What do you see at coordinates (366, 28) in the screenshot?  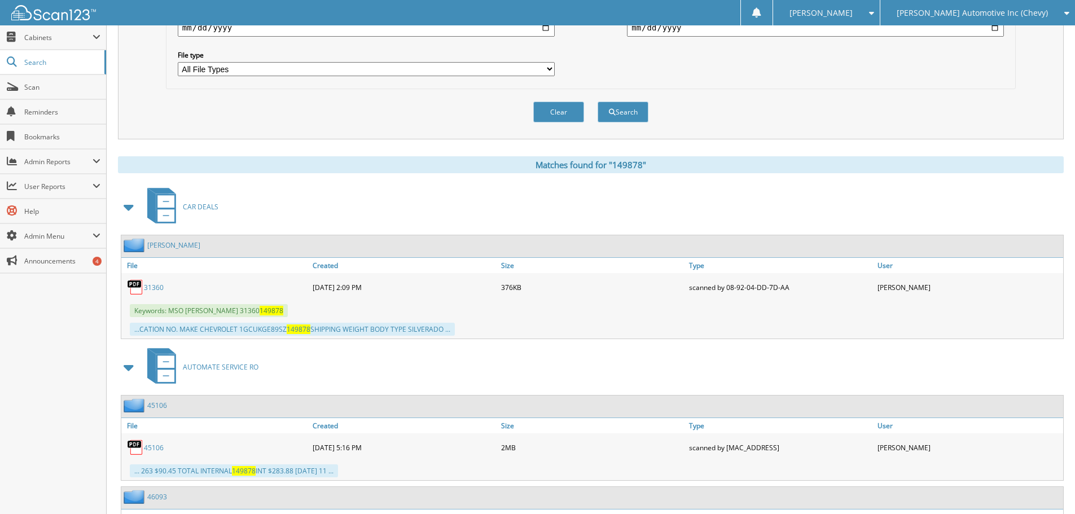 I see `input: start` at bounding box center [366, 28].